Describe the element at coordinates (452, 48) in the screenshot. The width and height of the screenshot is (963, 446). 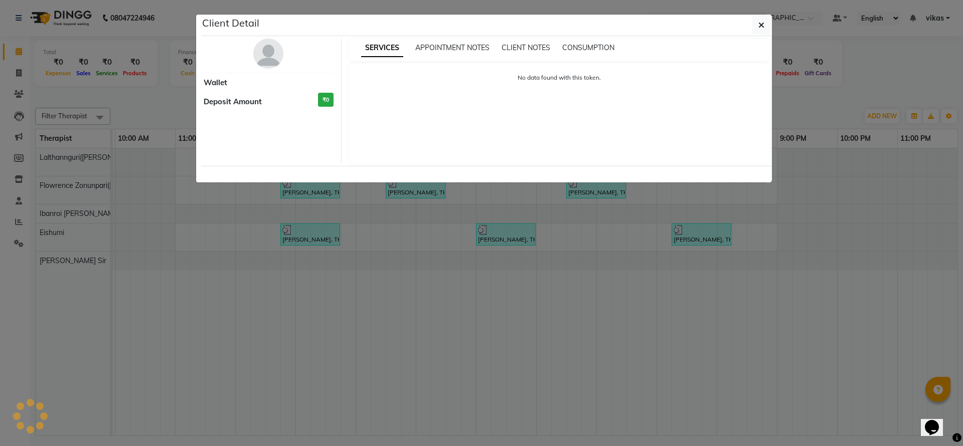
I see `span: APPOINTMENT NOTES` at that location.